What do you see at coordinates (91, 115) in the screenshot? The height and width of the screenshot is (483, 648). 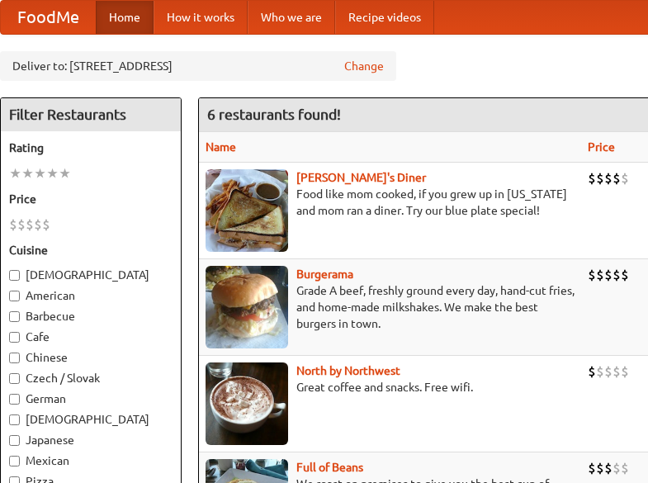 I see `h4: Filter Restaurants` at bounding box center [91, 115].